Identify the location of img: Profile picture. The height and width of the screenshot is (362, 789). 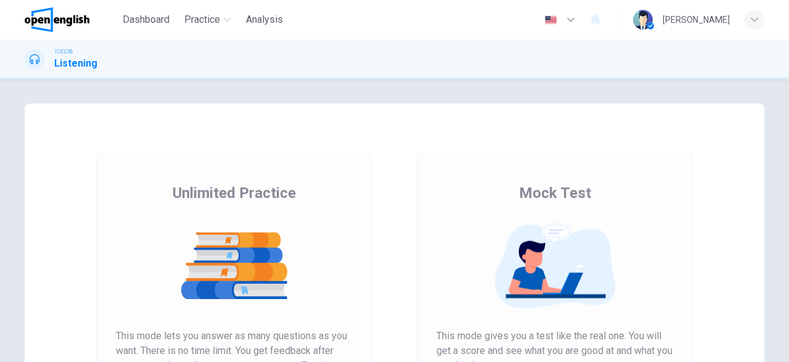
(643, 20).